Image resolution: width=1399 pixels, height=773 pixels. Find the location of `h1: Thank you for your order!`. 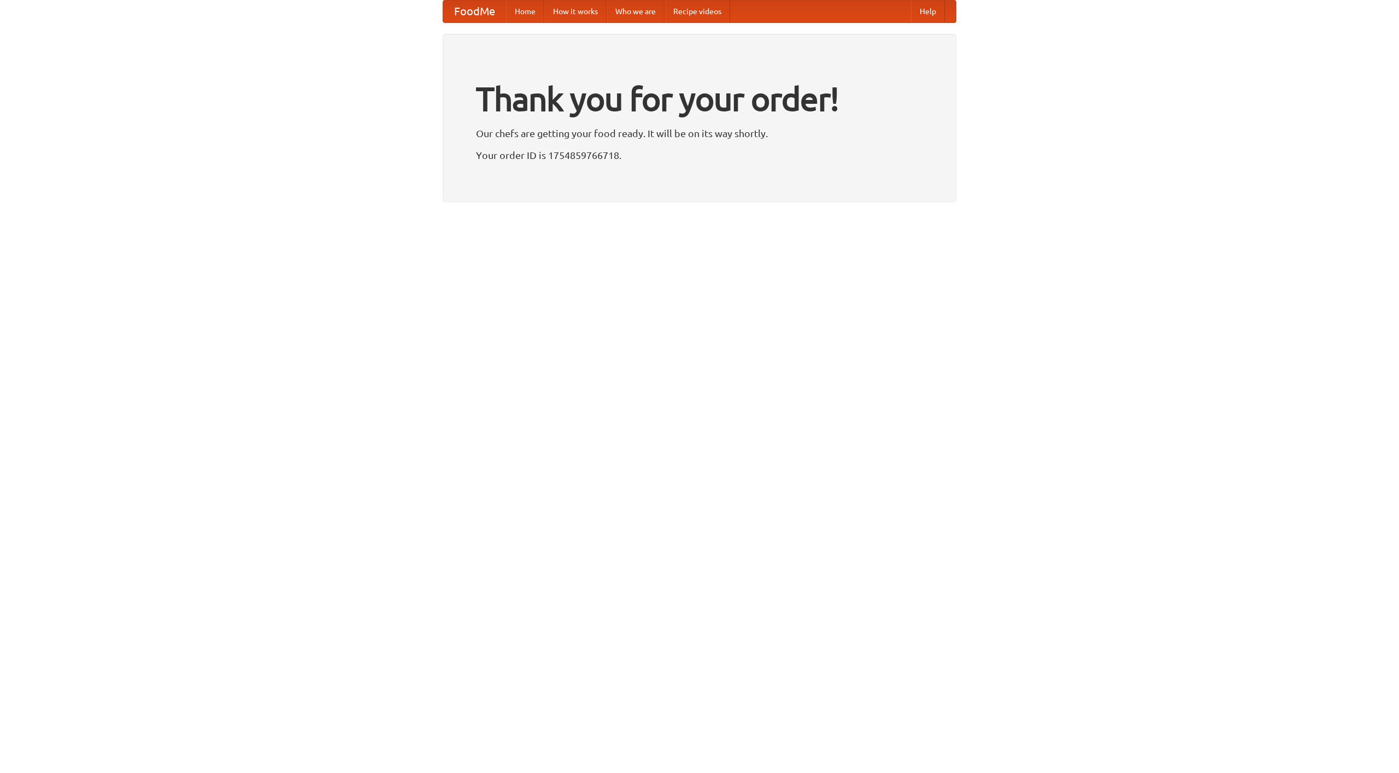

h1: Thank you for your order! is located at coordinates (699, 99).